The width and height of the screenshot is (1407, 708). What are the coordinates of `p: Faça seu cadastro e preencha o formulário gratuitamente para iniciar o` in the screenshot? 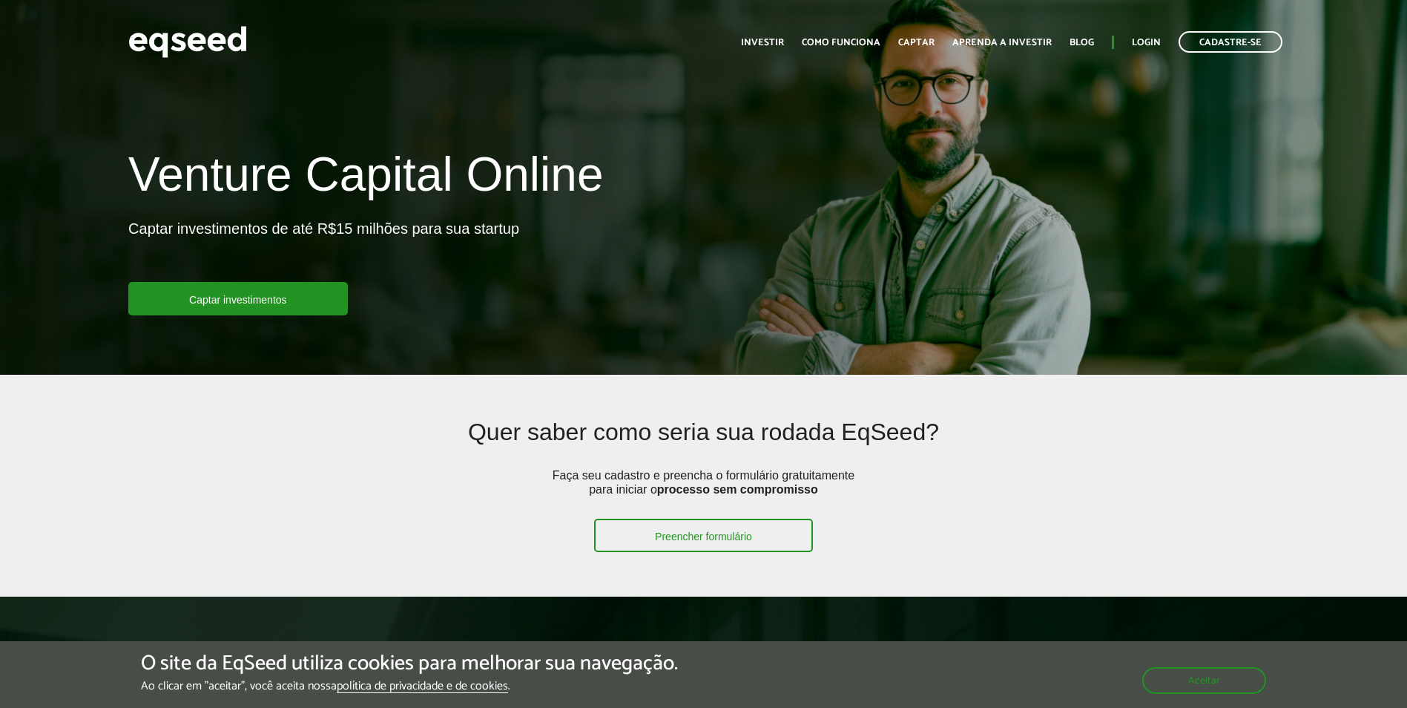 It's located at (703, 493).